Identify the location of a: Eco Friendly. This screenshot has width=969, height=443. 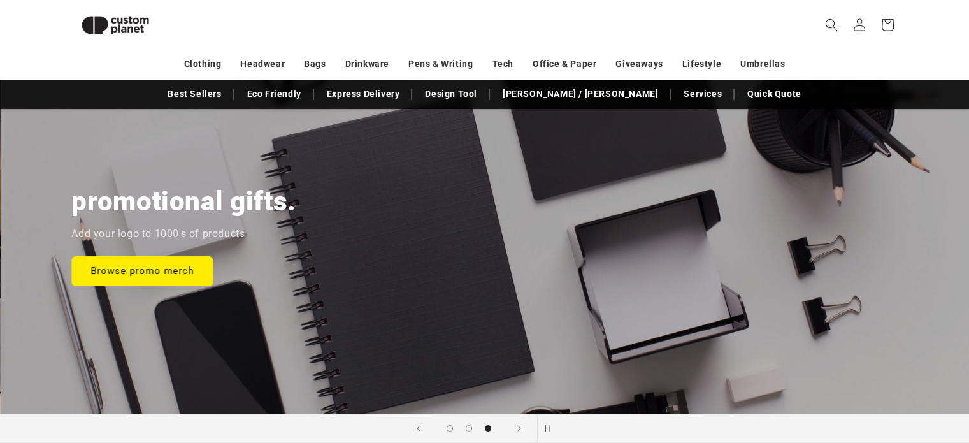
(273, 94).